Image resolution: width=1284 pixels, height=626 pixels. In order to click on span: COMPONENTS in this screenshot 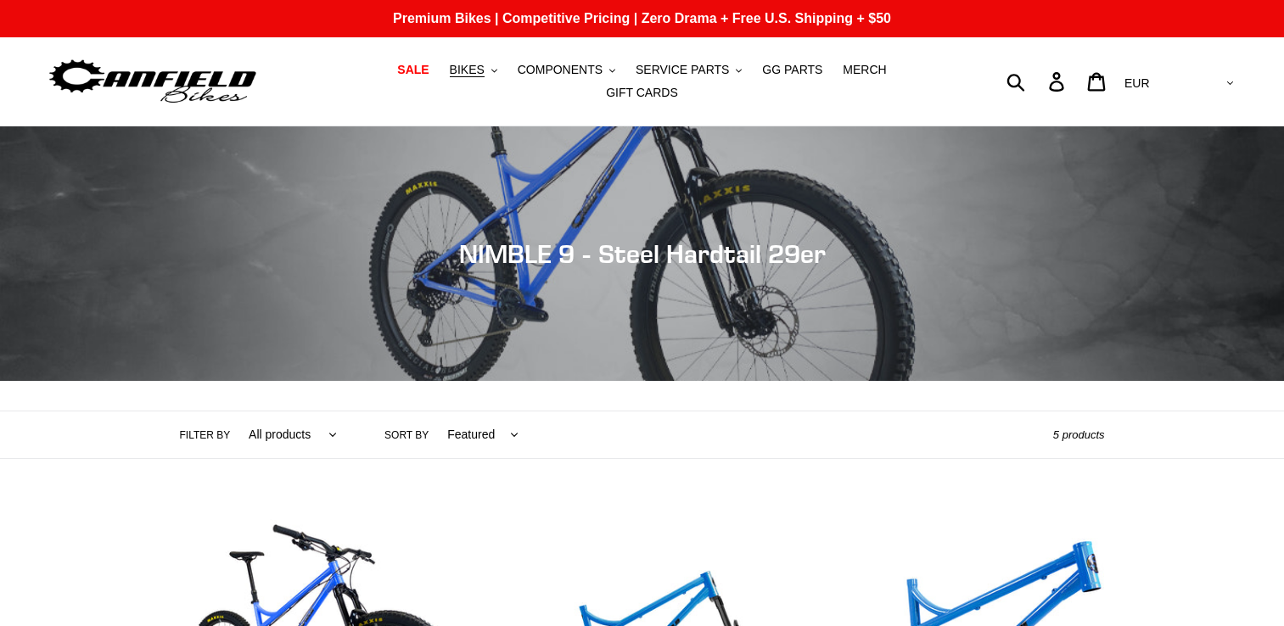, I will do `click(560, 70)`.